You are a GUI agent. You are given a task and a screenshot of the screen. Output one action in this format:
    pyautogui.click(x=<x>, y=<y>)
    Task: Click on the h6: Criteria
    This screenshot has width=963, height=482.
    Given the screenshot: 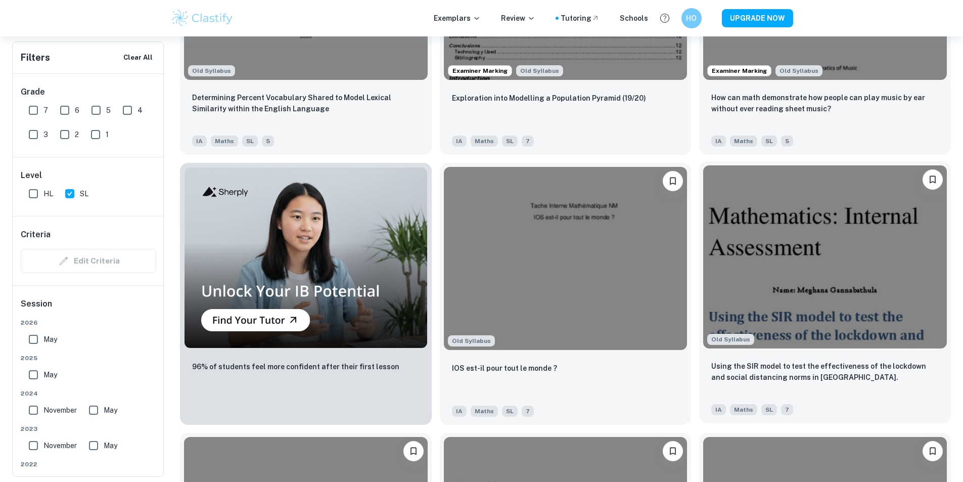 What is the action you would take?
    pyautogui.click(x=35, y=235)
    